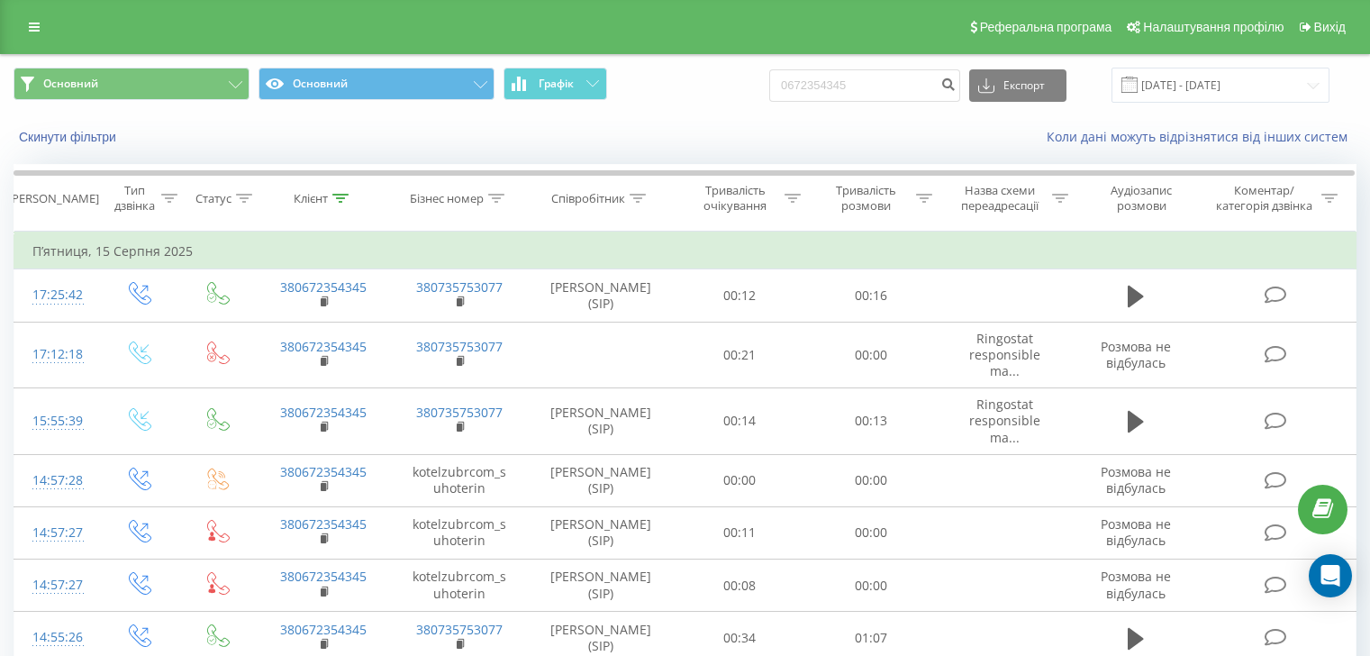  I want to click on div: Тривалість розмови, so click(867, 198).